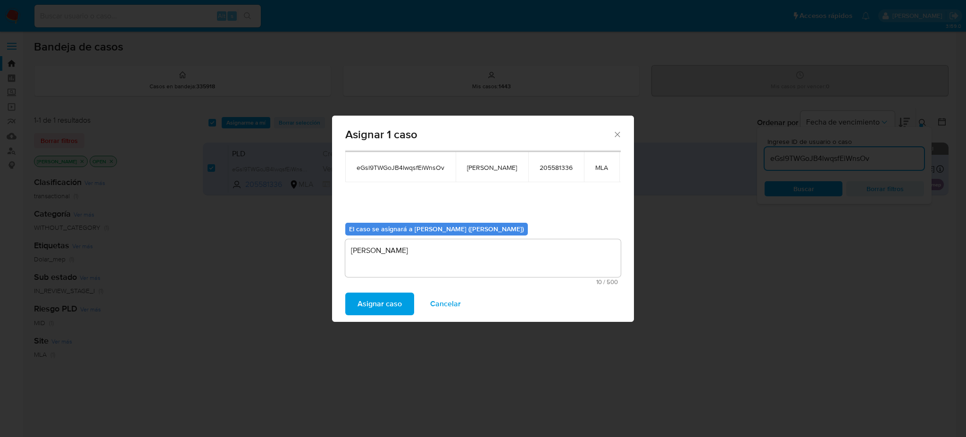  Describe the element at coordinates (380, 304) in the screenshot. I see `span: Asignar caso` at that location.